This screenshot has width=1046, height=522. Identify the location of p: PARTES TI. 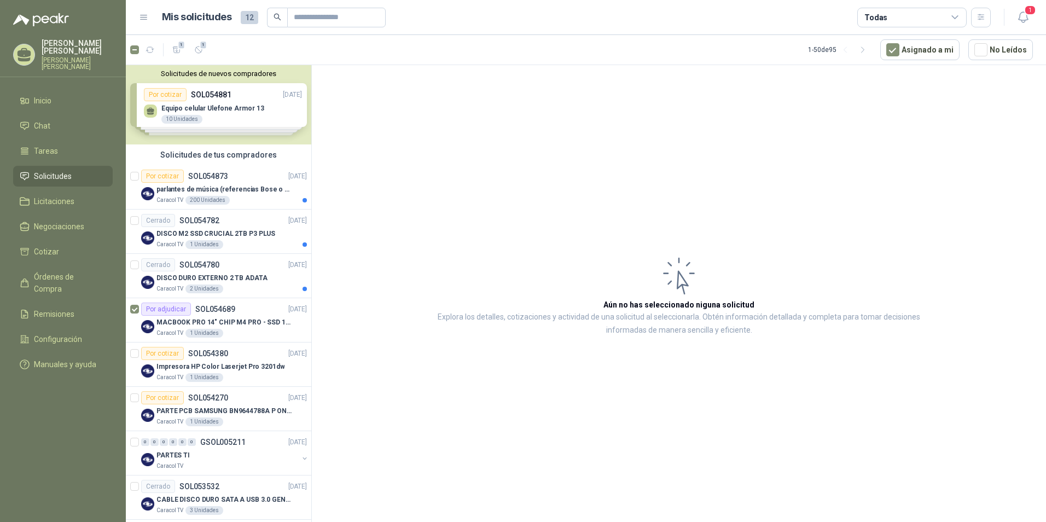
(173, 455).